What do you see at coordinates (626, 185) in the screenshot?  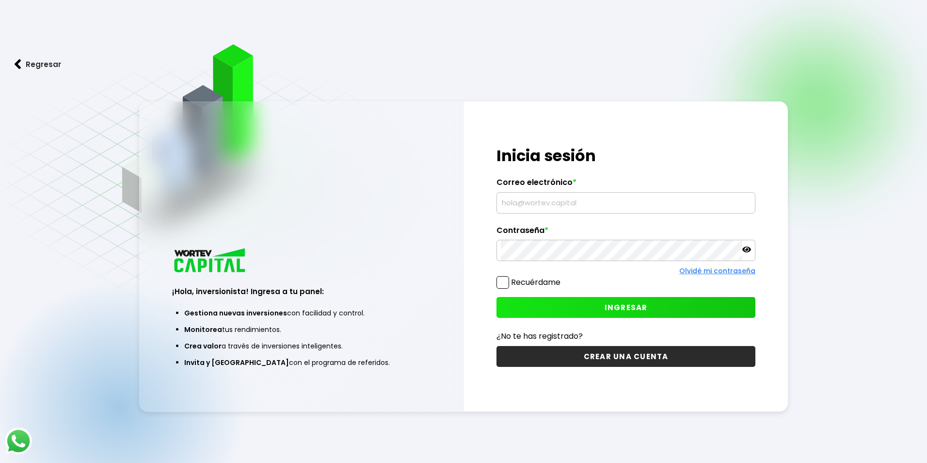 I see `label: Correo electrónico` at bounding box center [626, 185].